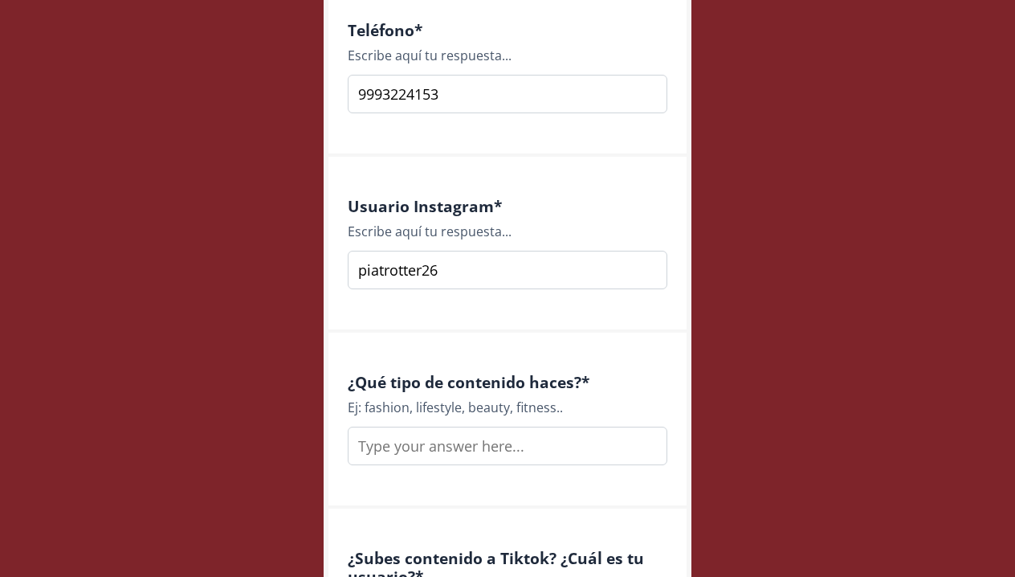  What do you see at coordinates (508, 30) in the screenshot?
I see `h4: Teléfono *` at bounding box center [508, 30].